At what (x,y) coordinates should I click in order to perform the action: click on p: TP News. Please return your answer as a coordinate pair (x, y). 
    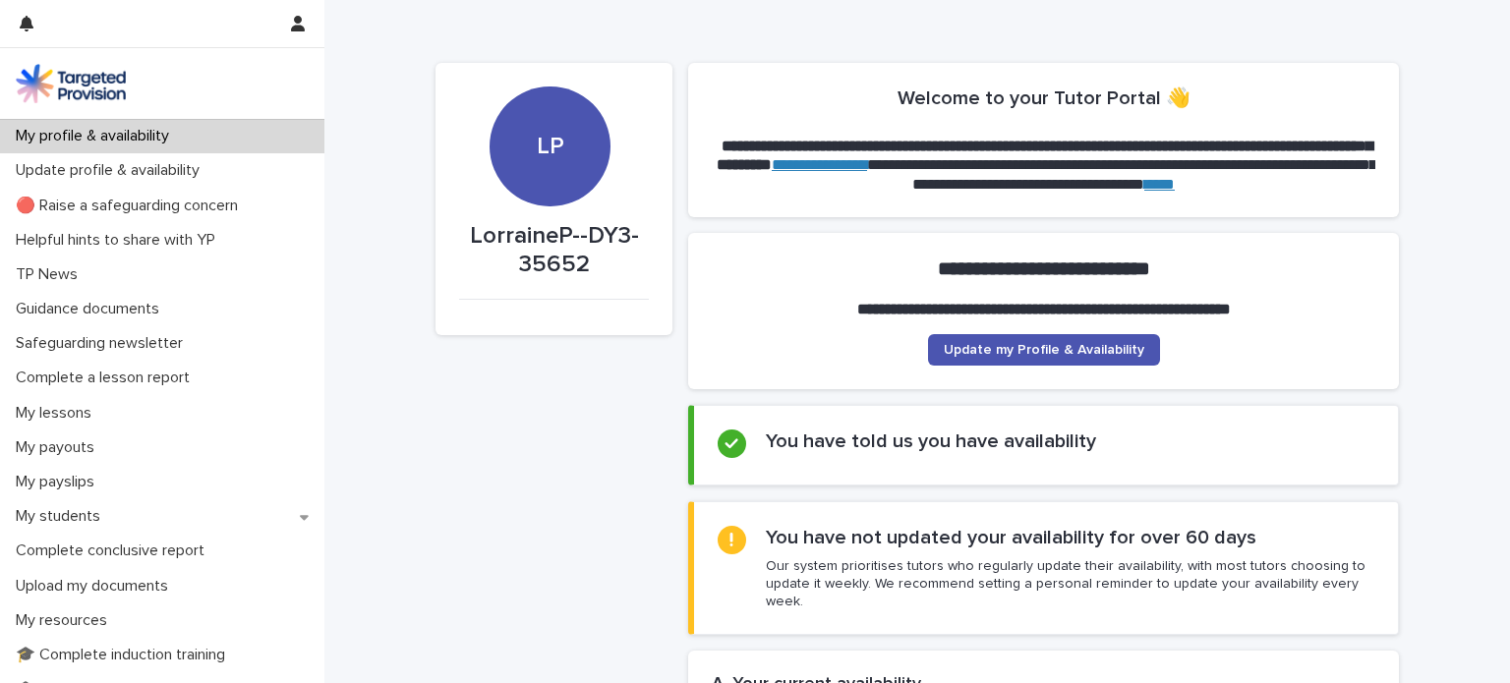
    Looking at the image, I should click on (50, 274).